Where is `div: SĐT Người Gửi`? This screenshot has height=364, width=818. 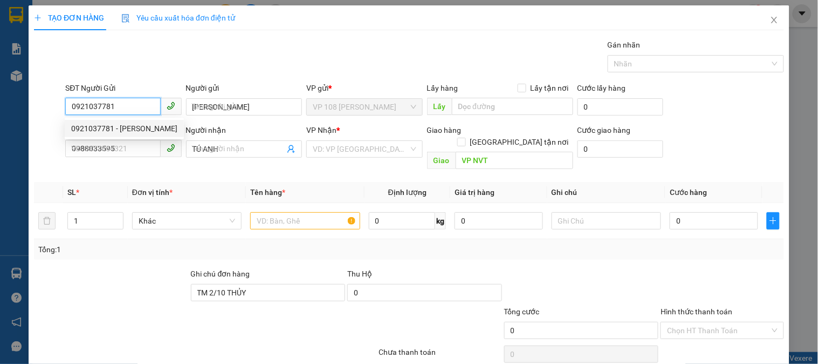
div: SĐT Người Gửi is located at coordinates (123, 88).